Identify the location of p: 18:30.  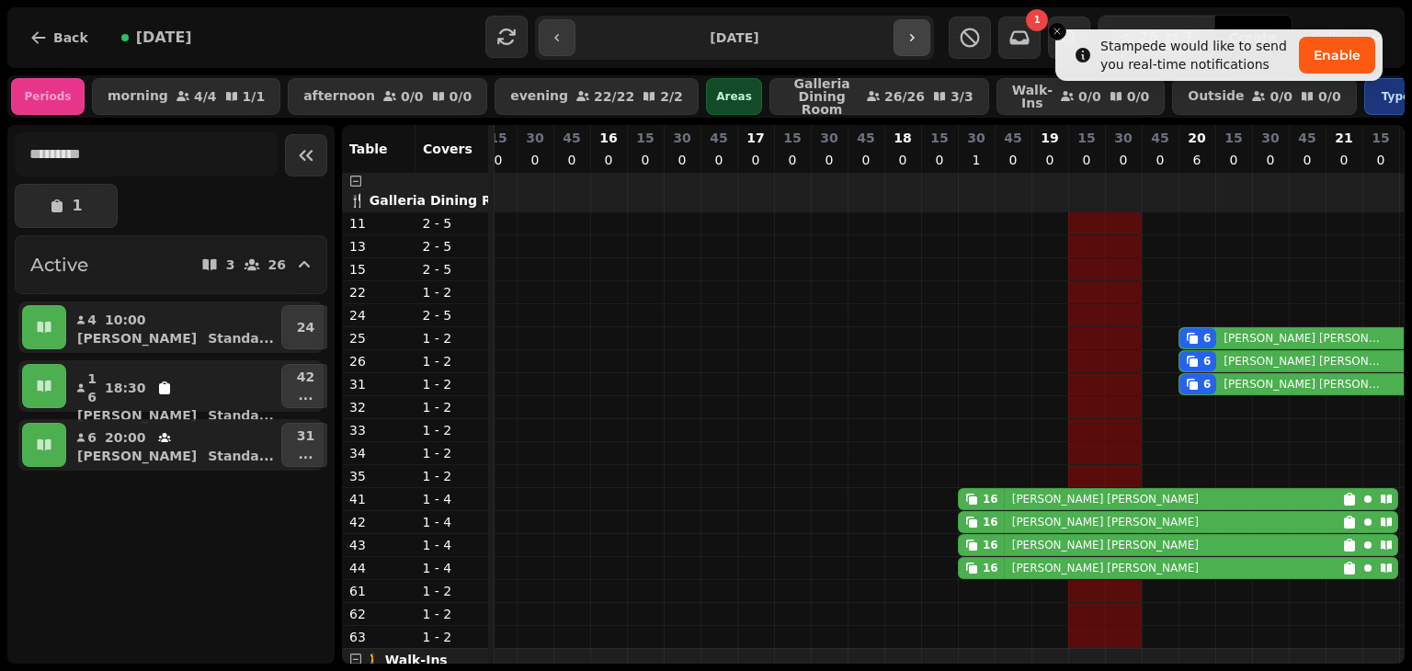
(125, 388).